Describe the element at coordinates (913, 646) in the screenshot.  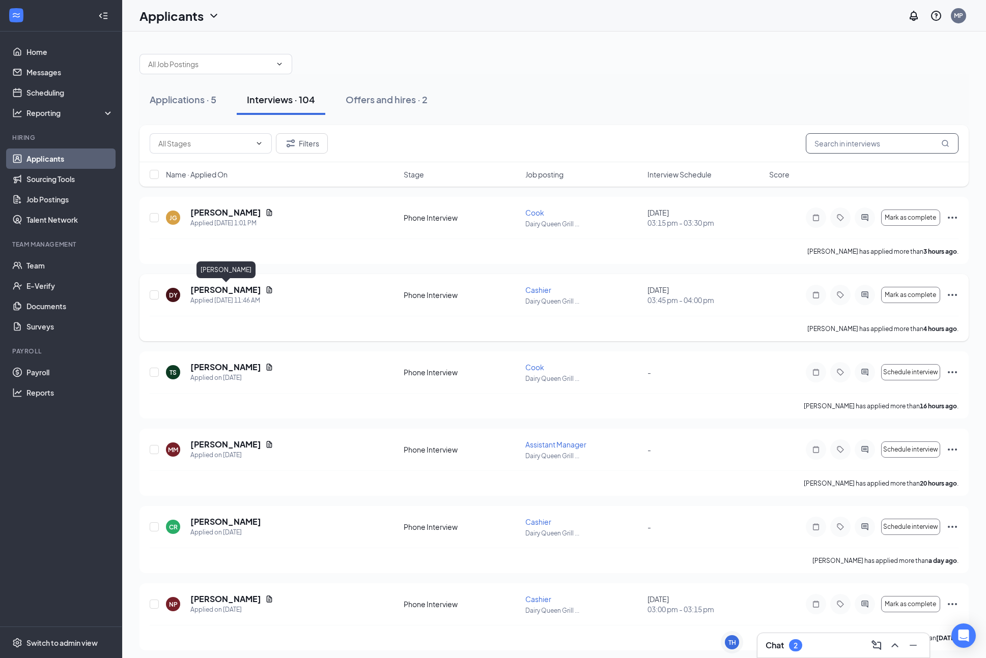
I see `svg: Minimize` at that location.